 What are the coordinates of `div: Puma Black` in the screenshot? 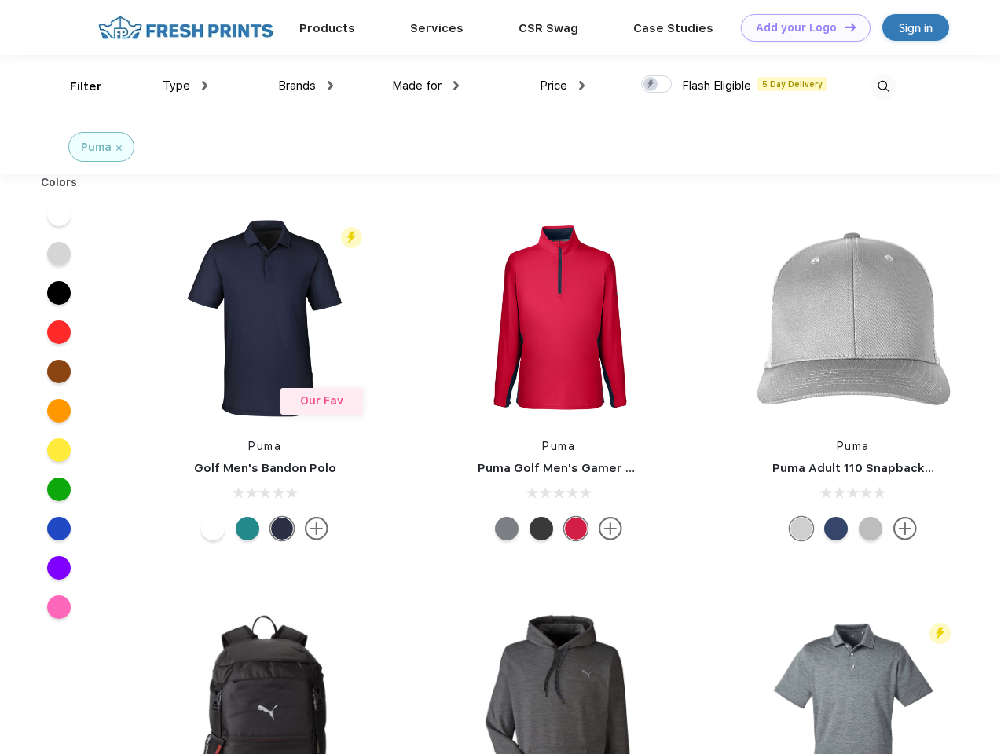 It's located at (541, 529).